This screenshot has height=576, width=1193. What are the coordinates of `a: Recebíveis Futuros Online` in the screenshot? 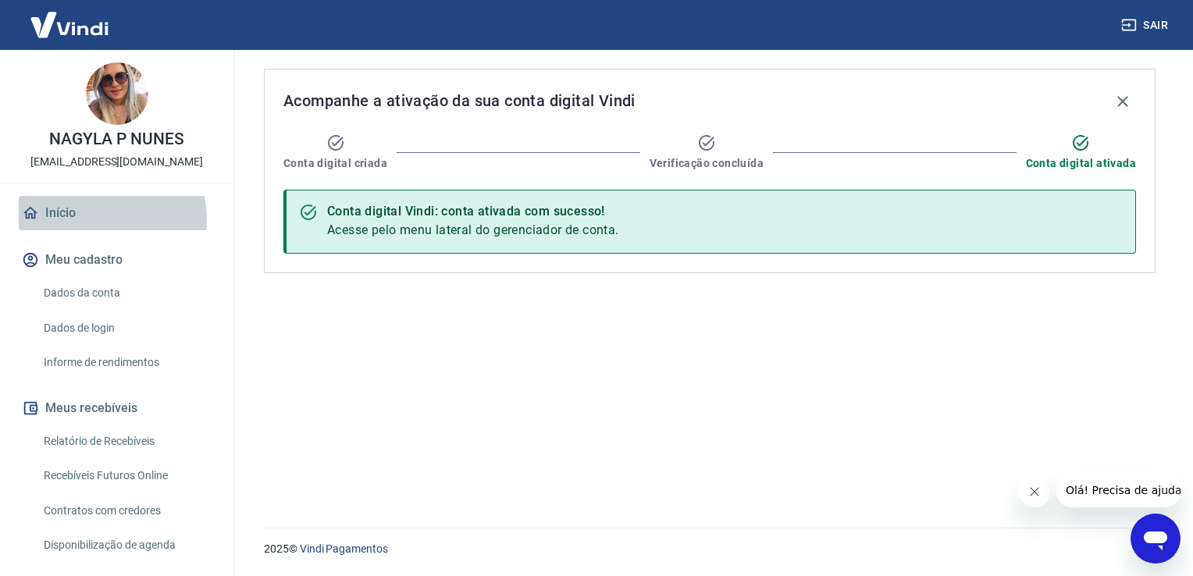 It's located at (126, 476).